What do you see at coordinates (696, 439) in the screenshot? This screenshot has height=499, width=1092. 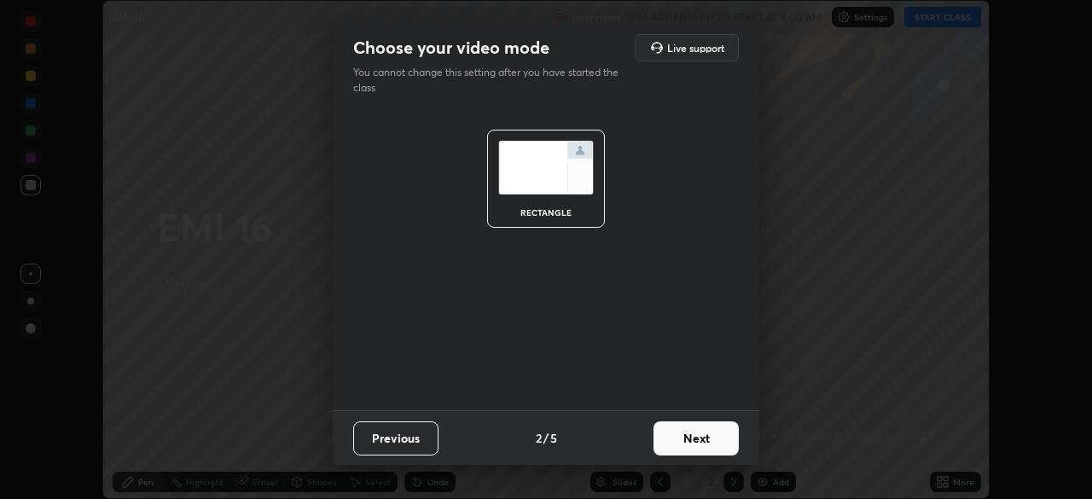 I see `button: Next` at bounding box center [696, 439].